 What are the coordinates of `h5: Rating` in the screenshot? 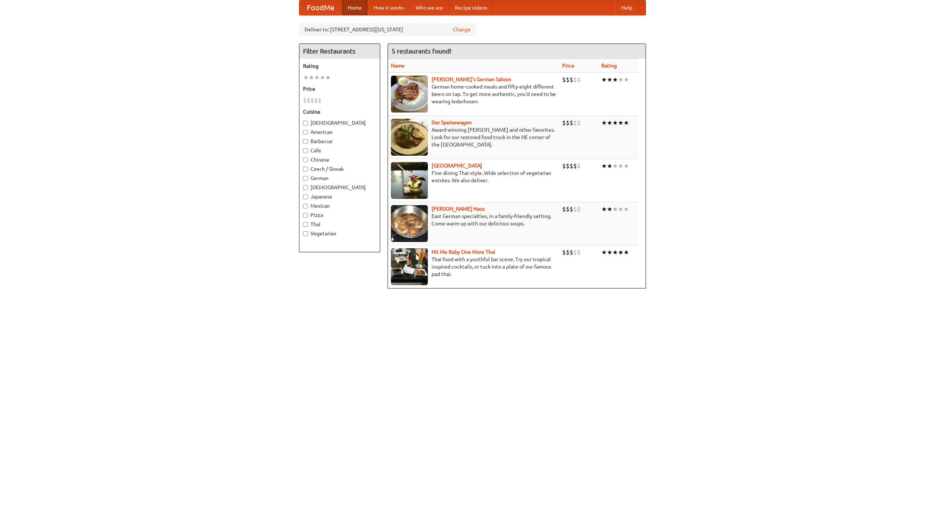 It's located at (340, 66).